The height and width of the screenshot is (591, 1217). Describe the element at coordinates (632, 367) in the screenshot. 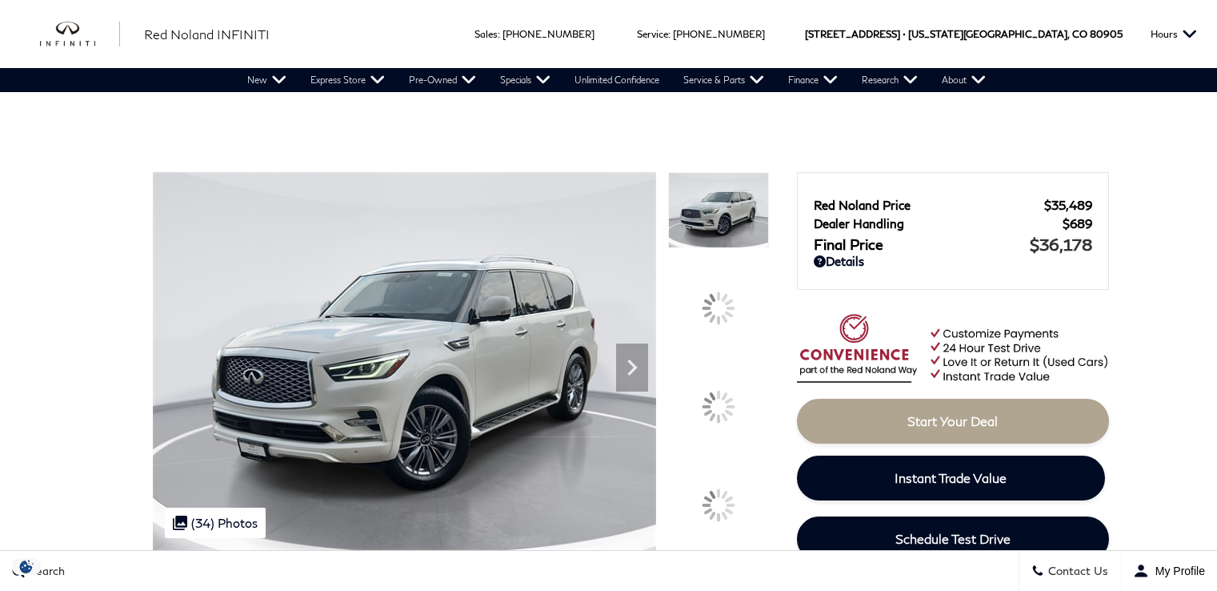

I see `div: Next` at that location.